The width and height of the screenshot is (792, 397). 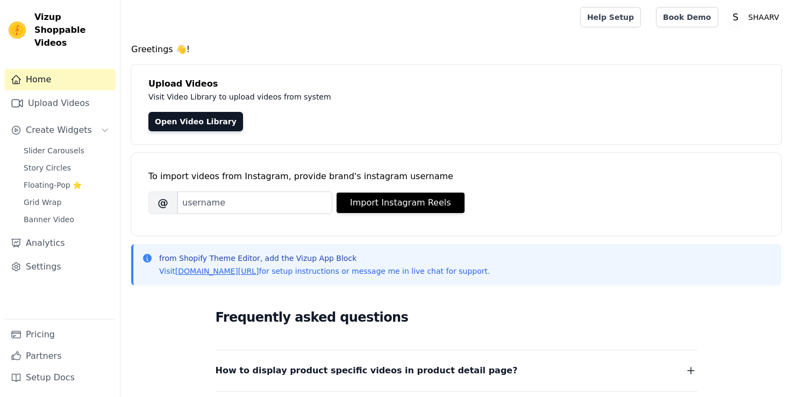 I want to click on a: Settings, so click(x=60, y=267).